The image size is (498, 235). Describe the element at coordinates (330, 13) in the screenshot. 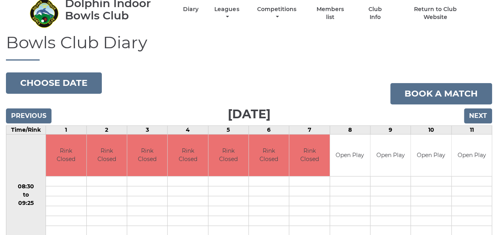

I see `a: Members list` at that location.